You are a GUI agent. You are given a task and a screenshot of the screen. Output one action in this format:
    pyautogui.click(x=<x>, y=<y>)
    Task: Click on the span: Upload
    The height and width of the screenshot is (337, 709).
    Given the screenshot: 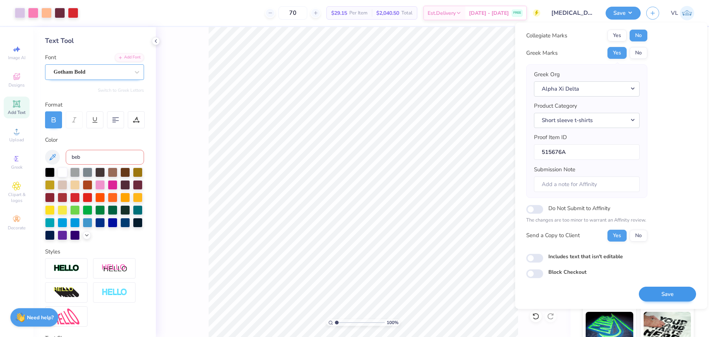 What is the action you would take?
    pyautogui.click(x=17, y=140)
    